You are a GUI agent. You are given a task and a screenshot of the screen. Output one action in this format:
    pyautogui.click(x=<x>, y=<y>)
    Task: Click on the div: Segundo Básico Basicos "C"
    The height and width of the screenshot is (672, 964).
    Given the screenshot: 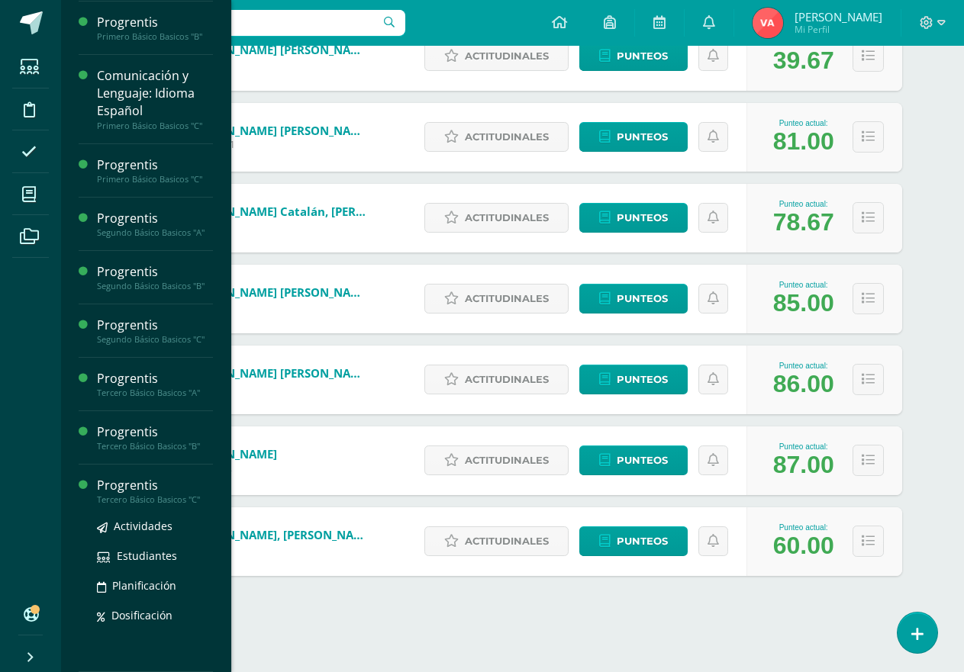 What is the action you would take?
    pyautogui.click(x=155, y=340)
    